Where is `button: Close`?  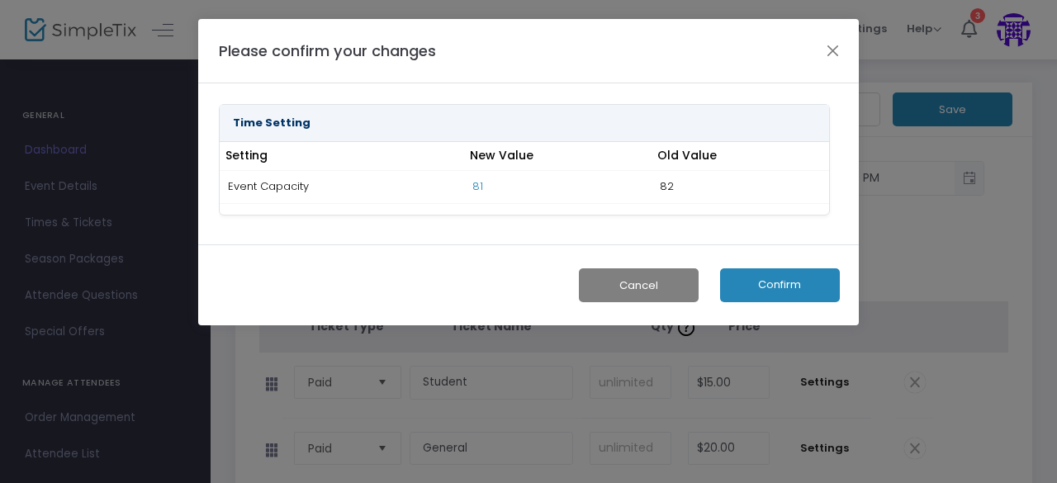
button: Close is located at coordinates (833, 50).